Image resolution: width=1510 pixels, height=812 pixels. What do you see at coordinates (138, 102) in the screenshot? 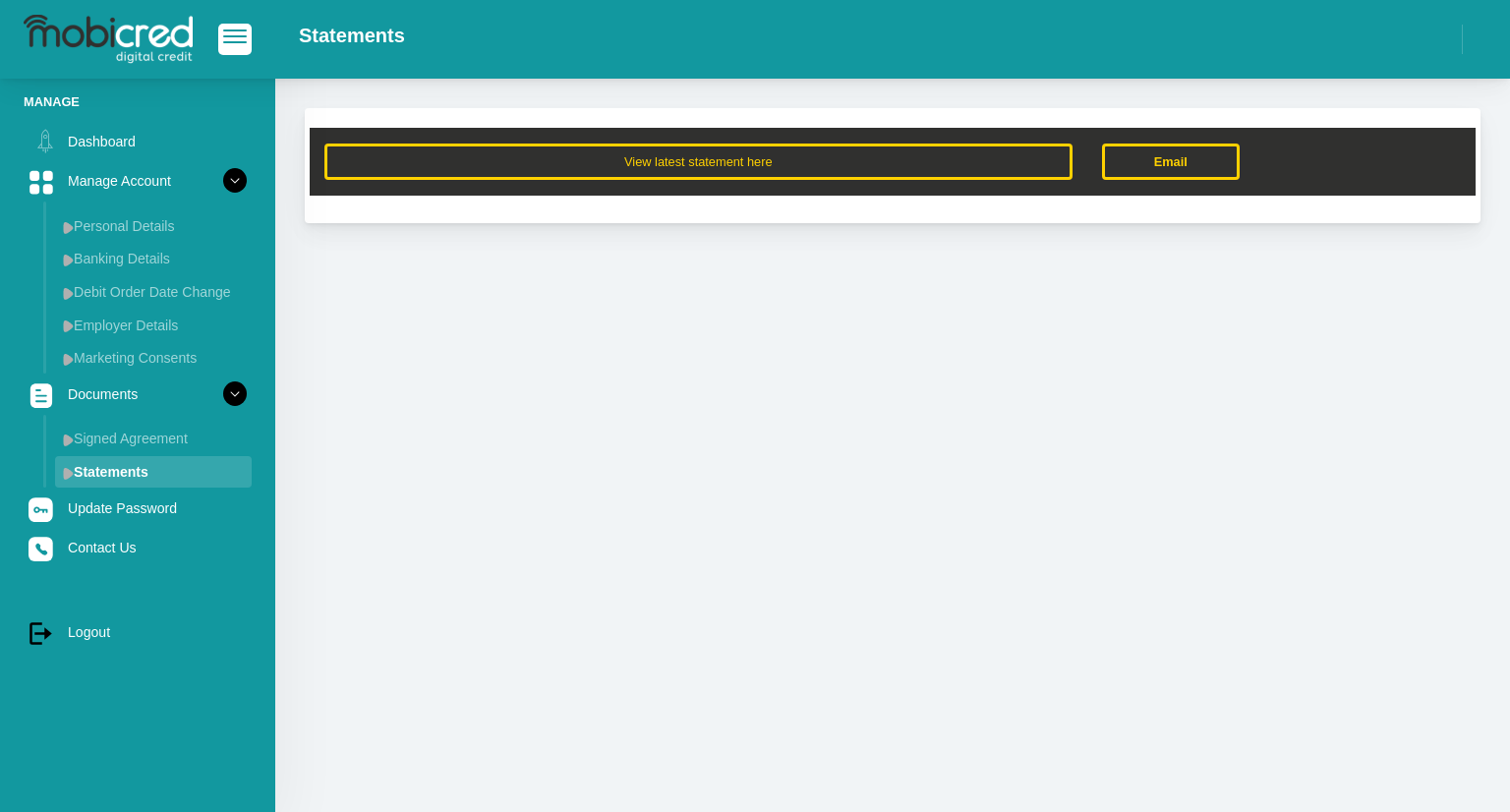
I see `li: Manage` at bounding box center [138, 102].